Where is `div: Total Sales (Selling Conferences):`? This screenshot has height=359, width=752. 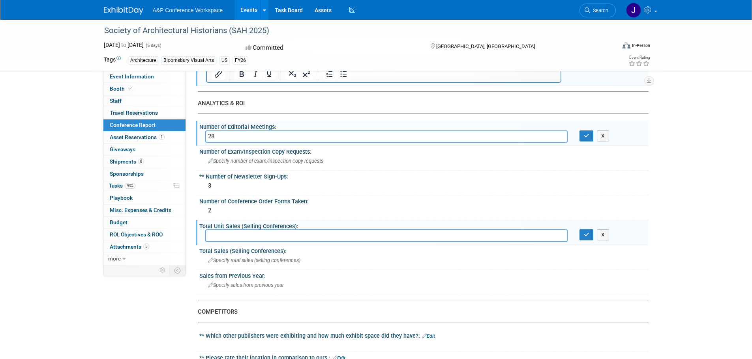
div: Total Sales (Selling Conferences): is located at coordinates (424, 250).